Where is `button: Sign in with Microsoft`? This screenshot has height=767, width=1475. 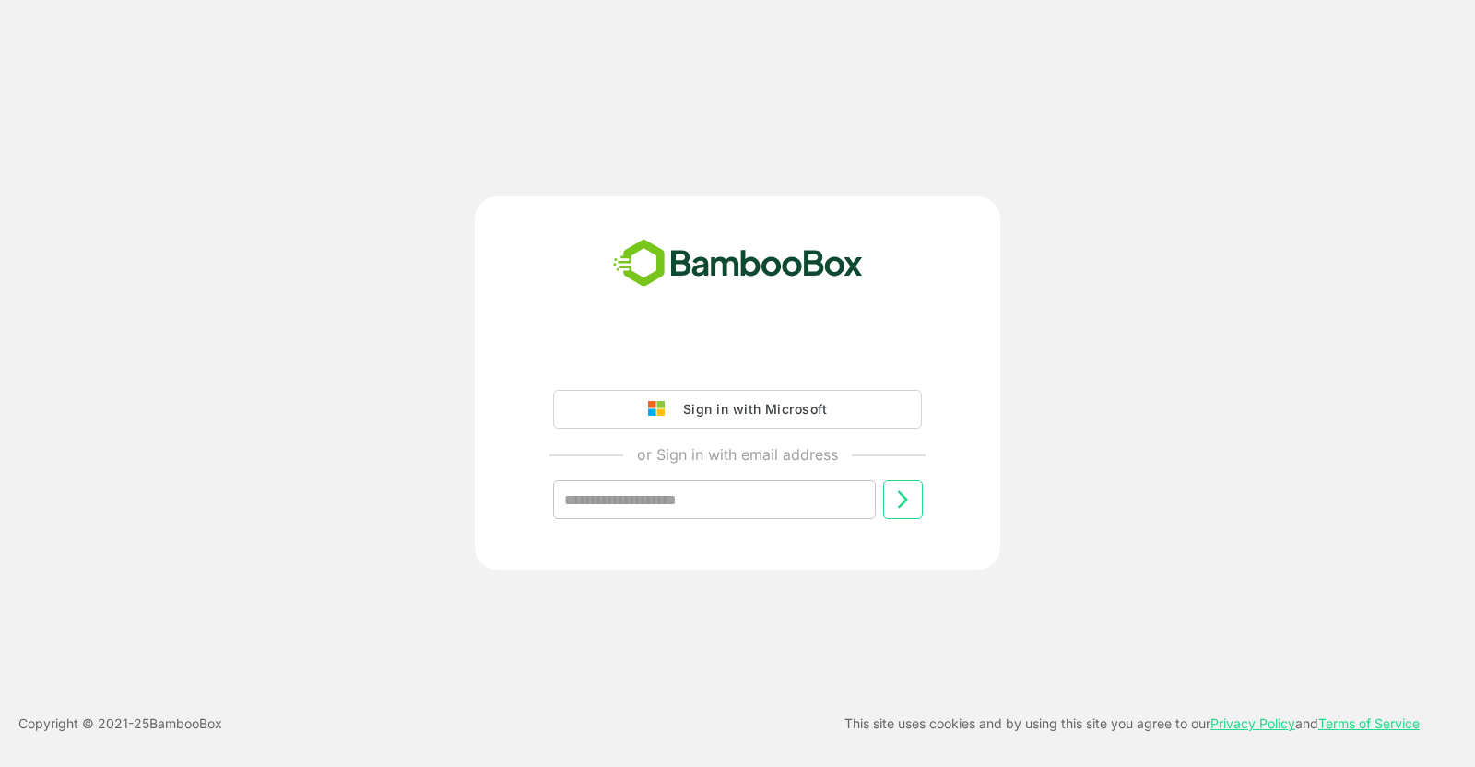
button: Sign in with Microsoft is located at coordinates (737, 409).